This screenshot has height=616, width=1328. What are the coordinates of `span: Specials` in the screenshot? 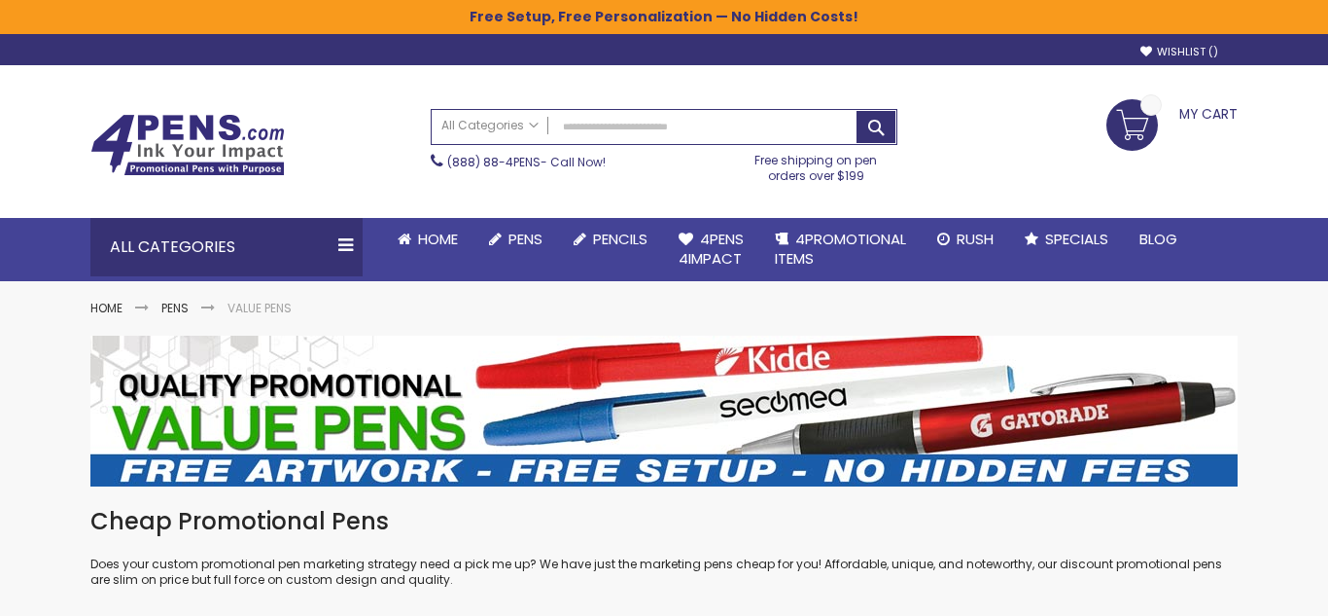 It's located at (1076, 238).